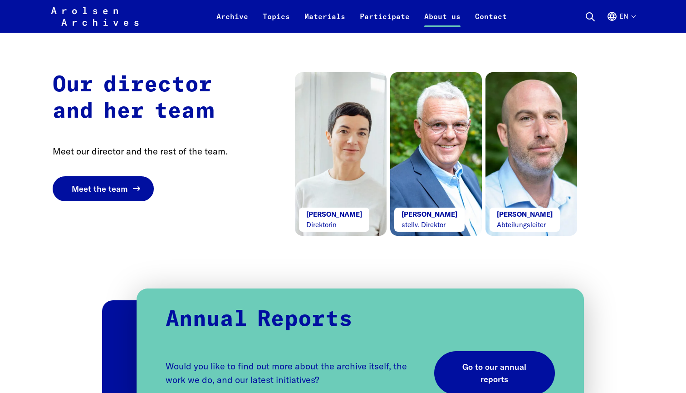 The height and width of the screenshot is (393, 686). What do you see at coordinates (385, 22) in the screenshot?
I see `a: Participate` at bounding box center [385, 22].